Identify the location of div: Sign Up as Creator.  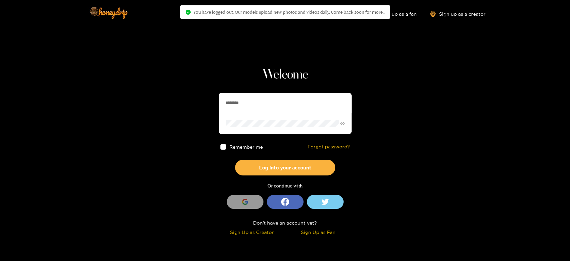
(252, 232).